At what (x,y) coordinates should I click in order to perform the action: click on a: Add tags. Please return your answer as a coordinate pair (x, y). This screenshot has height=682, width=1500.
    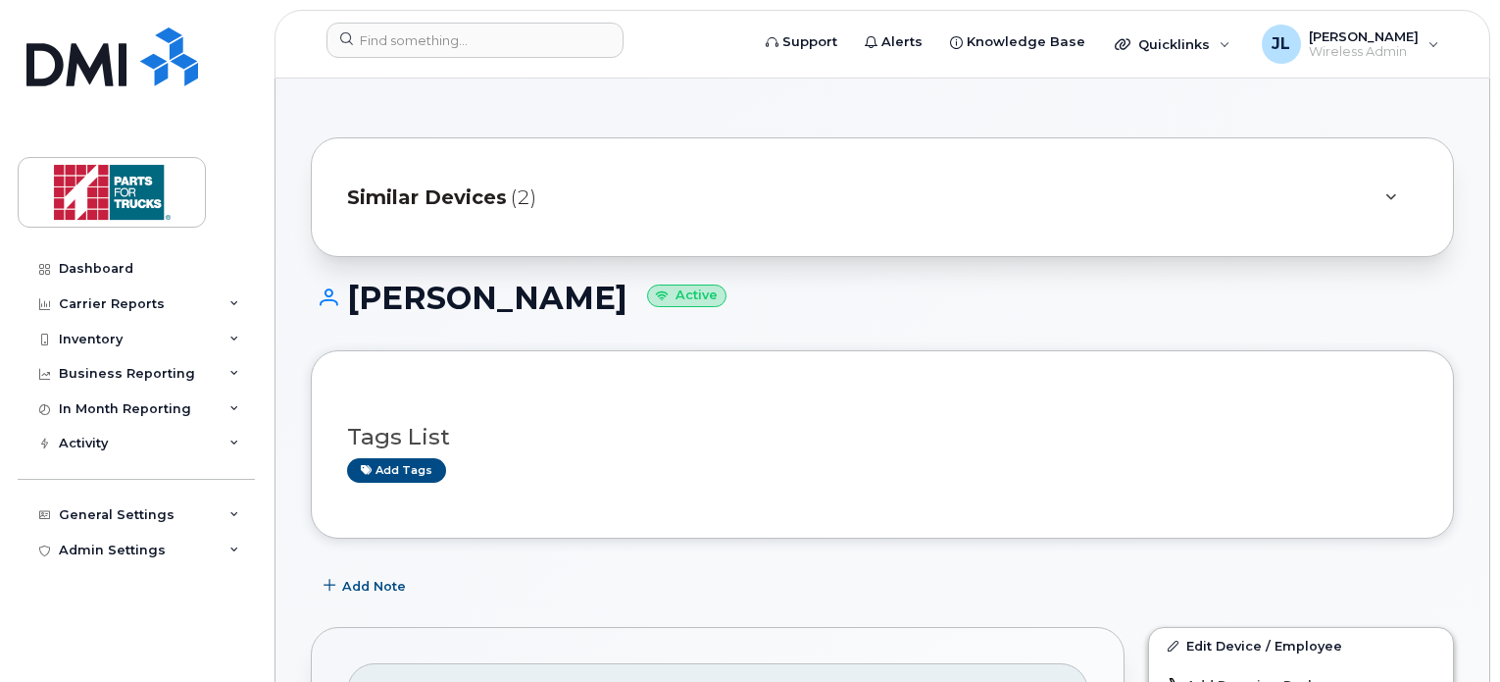
    Looking at the image, I should click on (396, 470).